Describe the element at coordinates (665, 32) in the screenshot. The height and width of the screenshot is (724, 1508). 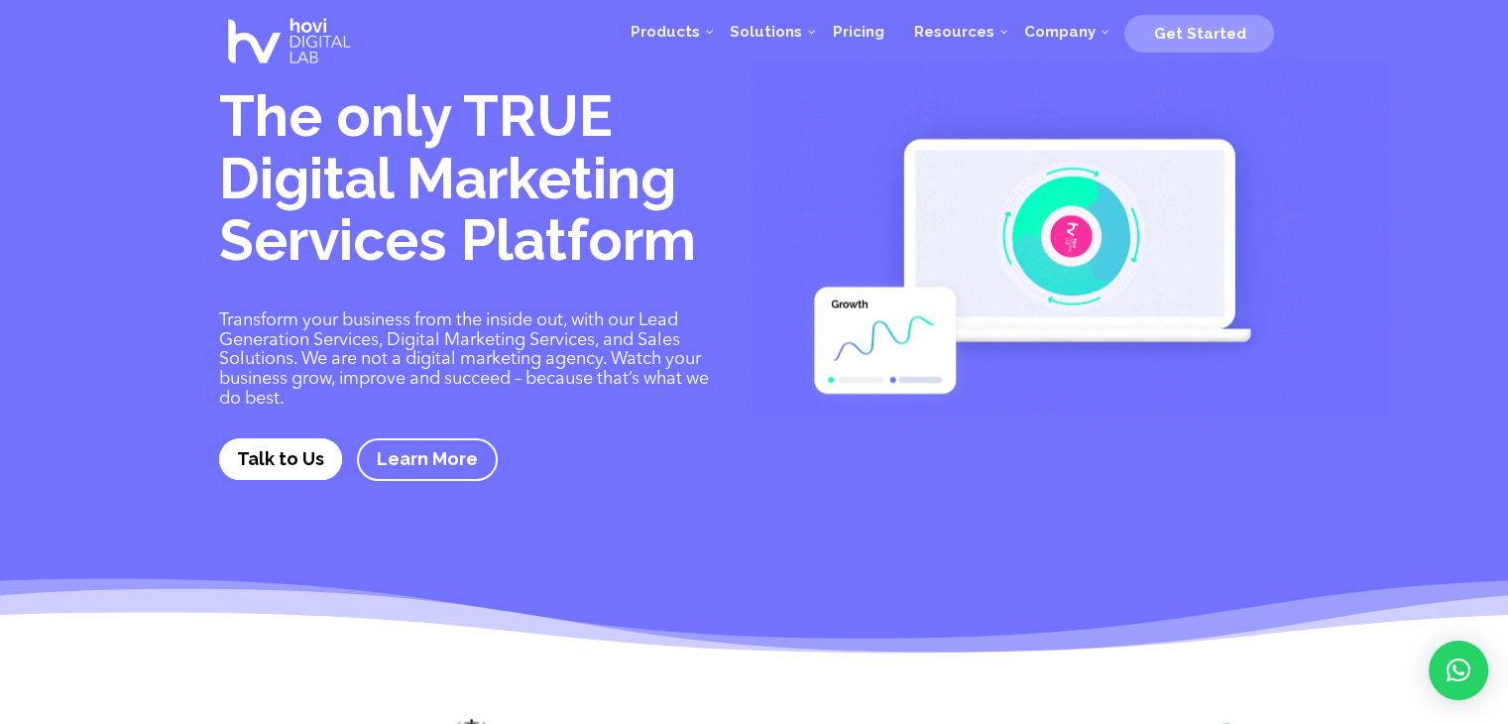
I see `span: Products` at that location.